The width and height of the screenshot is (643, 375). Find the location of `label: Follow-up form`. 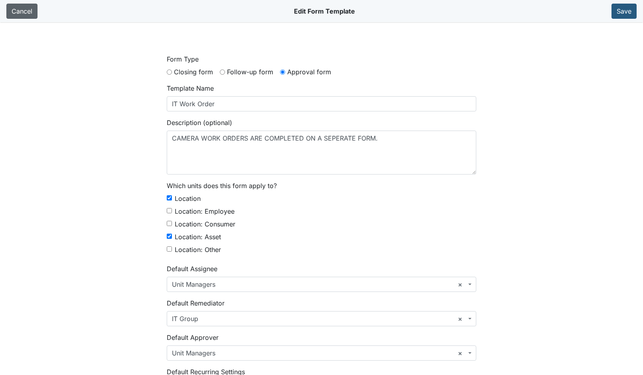

label: Follow-up form is located at coordinates (250, 72).